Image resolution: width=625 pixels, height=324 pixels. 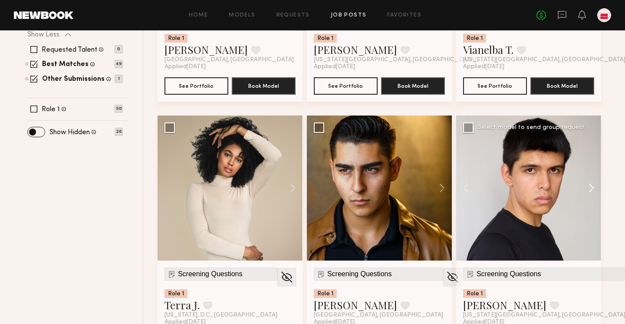 I want to click on p: 49, so click(x=118, y=64).